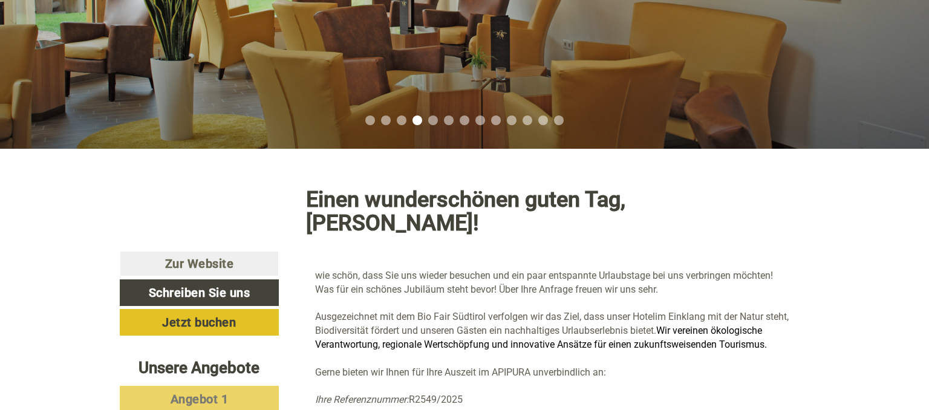  What do you see at coordinates (199, 368) in the screenshot?
I see `div: Unsere Angebote` at bounding box center [199, 368].